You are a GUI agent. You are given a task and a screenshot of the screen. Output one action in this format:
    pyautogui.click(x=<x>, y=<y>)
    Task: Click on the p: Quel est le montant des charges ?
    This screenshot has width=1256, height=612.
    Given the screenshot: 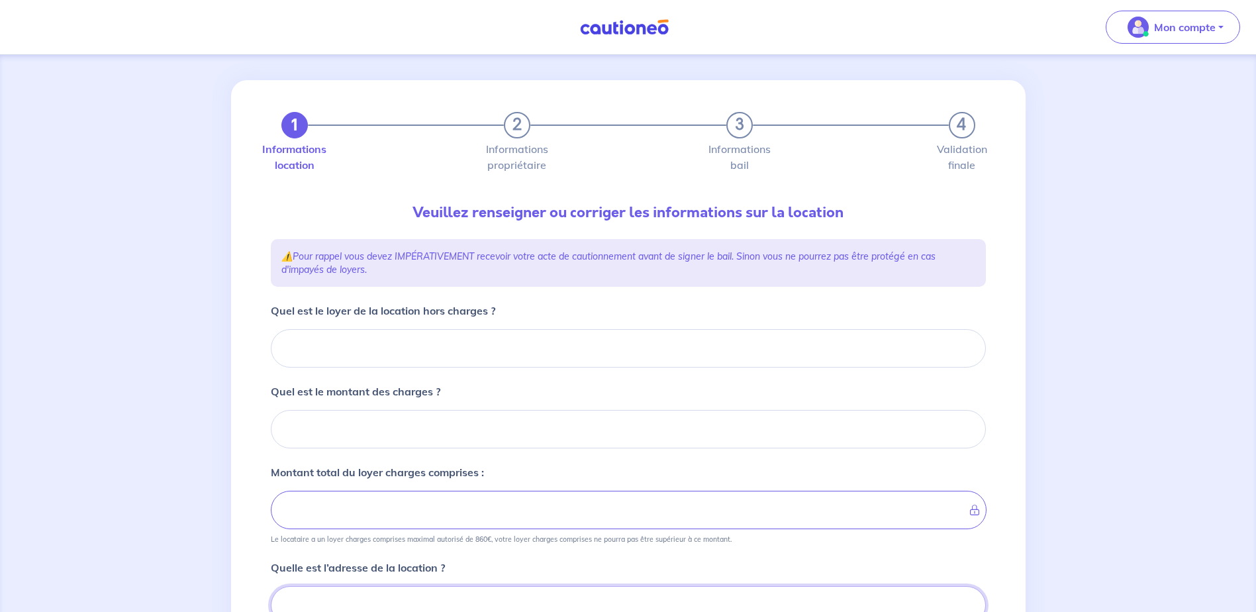 What is the action you would take?
    pyautogui.click(x=355, y=391)
    